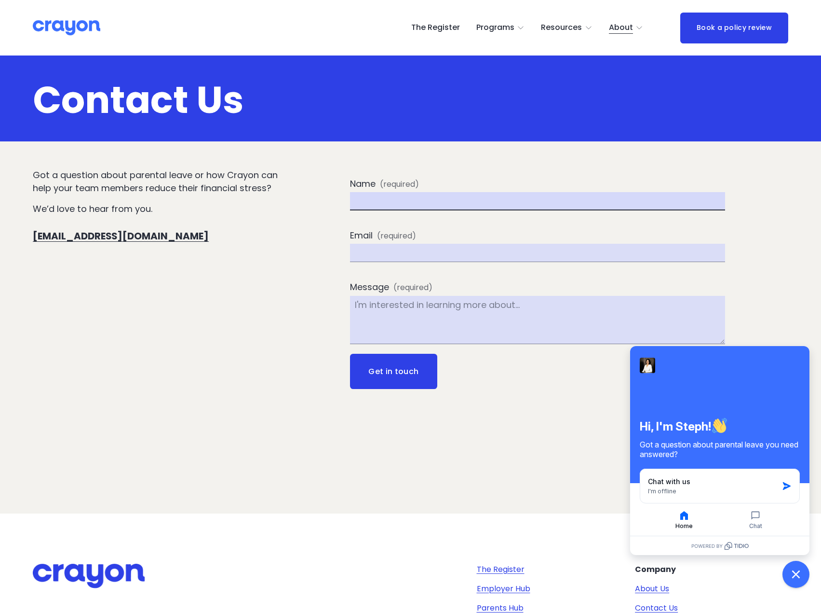 This screenshot has height=613, width=821. I want to click on a: Employer Hub, so click(504, 588).